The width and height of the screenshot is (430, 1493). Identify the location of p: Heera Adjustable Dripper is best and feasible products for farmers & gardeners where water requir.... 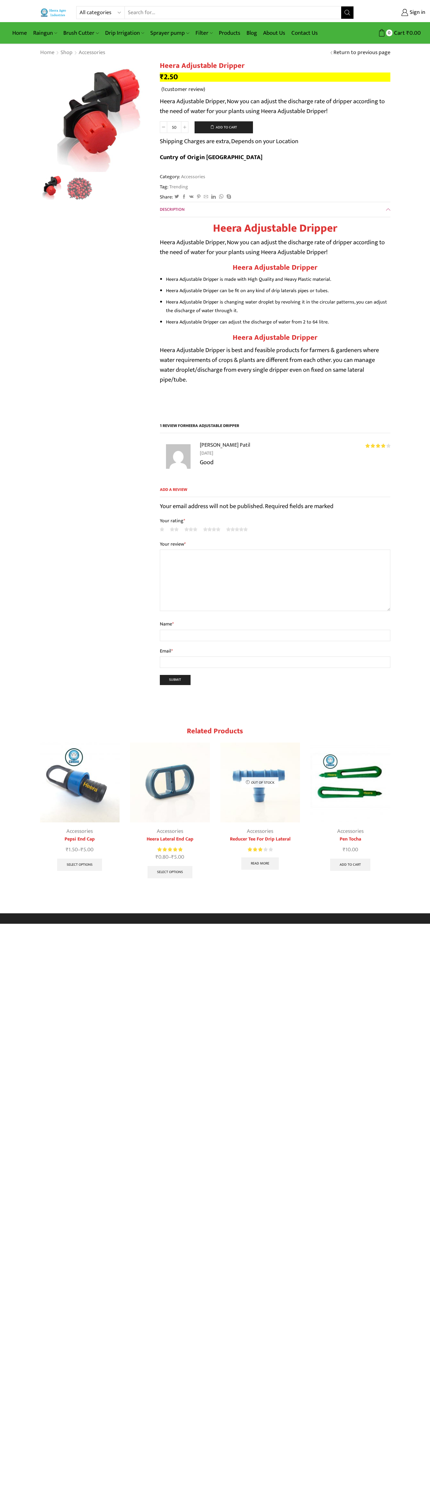
(275, 365).